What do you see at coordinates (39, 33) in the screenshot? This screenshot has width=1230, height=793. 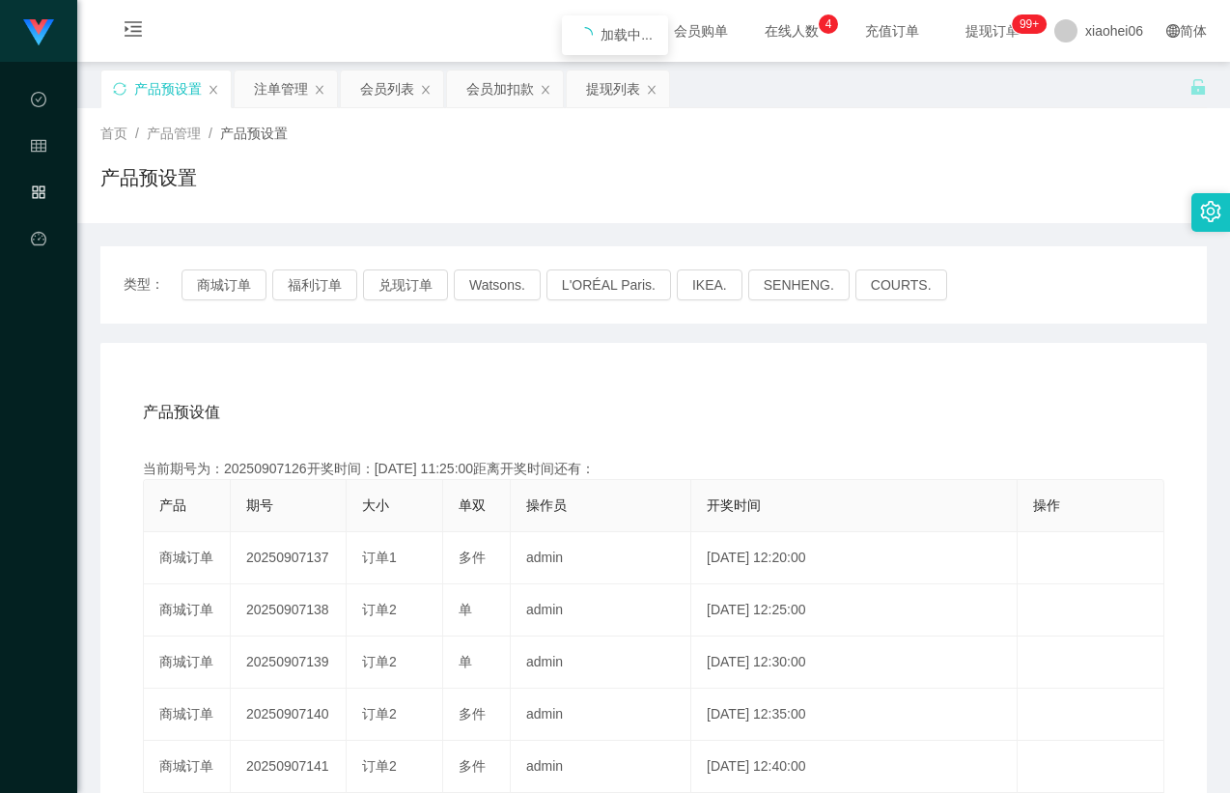 I see `img: logo.9652507e.png` at bounding box center [39, 33].